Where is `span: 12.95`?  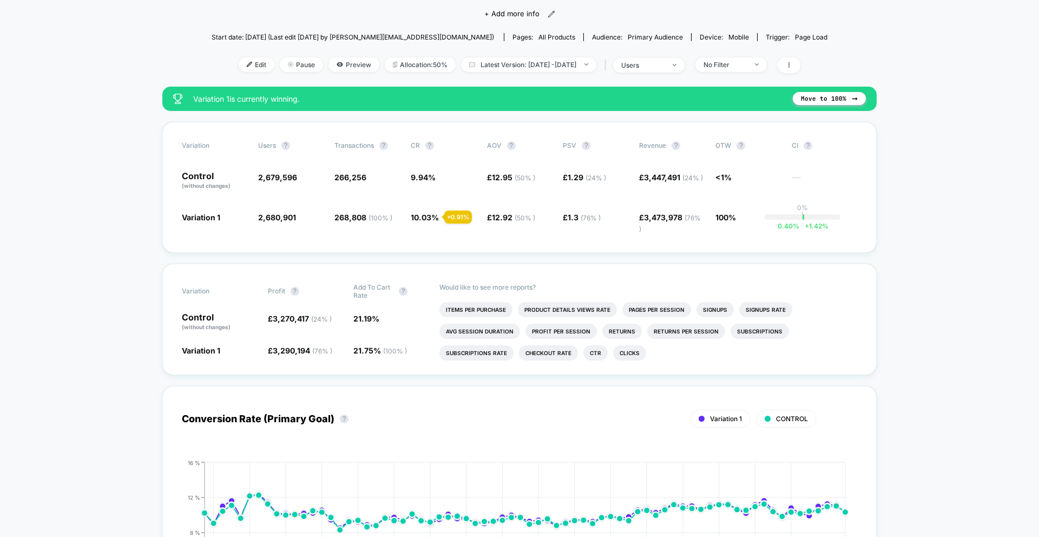
span: 12.95 is located at coordinates (513, 177).